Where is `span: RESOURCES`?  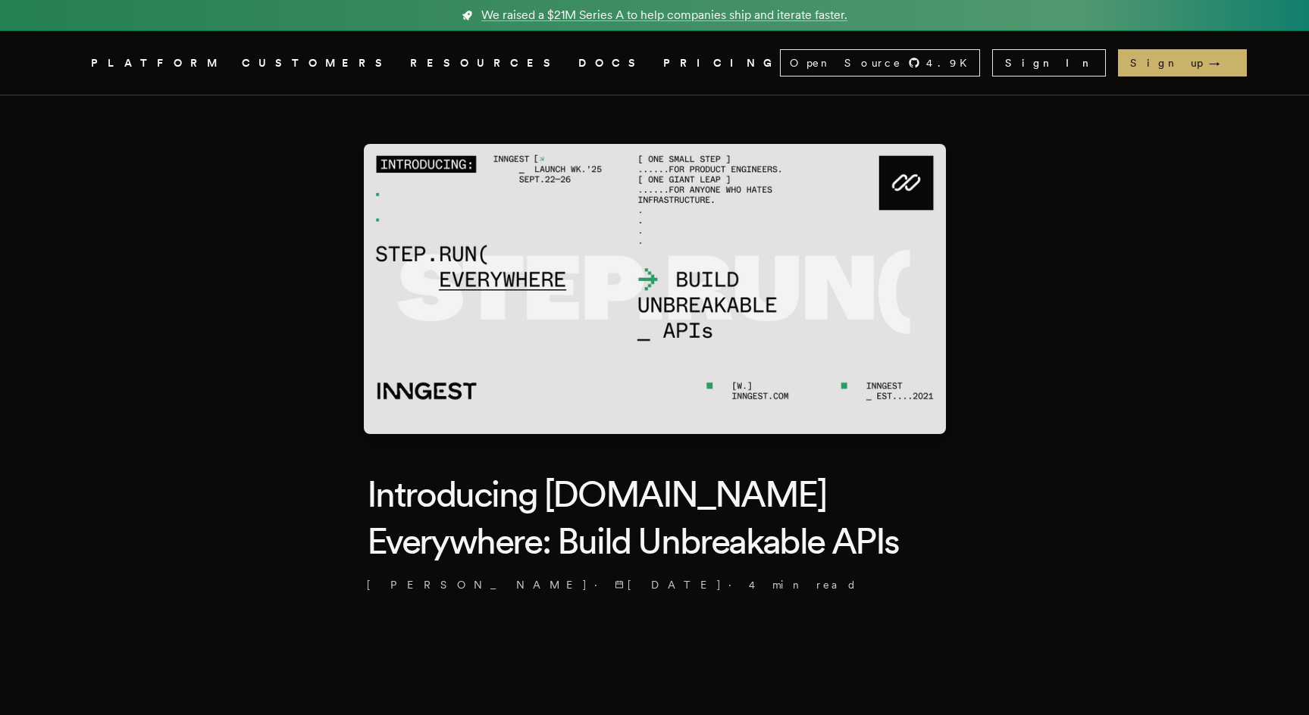 span: RESOURCES is located at coordinates (485, 63).